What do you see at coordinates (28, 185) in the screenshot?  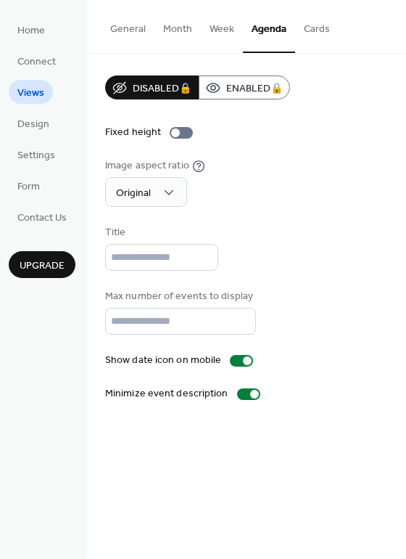 I see `a: Form` at bounding box center [28, 185].